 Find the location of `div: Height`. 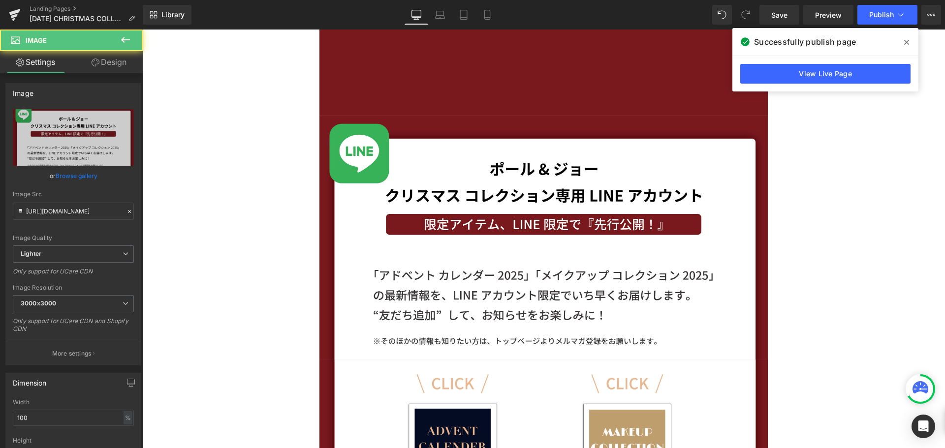

div: Height is located at coordinates (73, 441).